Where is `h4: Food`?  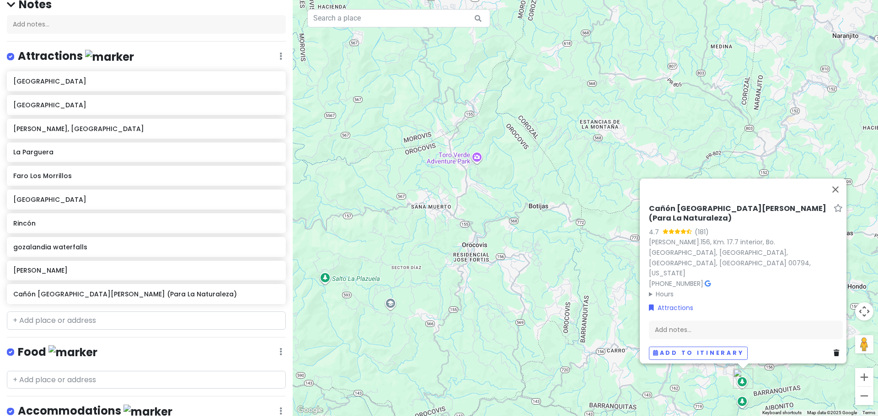 h4: Food is located at coordinates (58, 352).